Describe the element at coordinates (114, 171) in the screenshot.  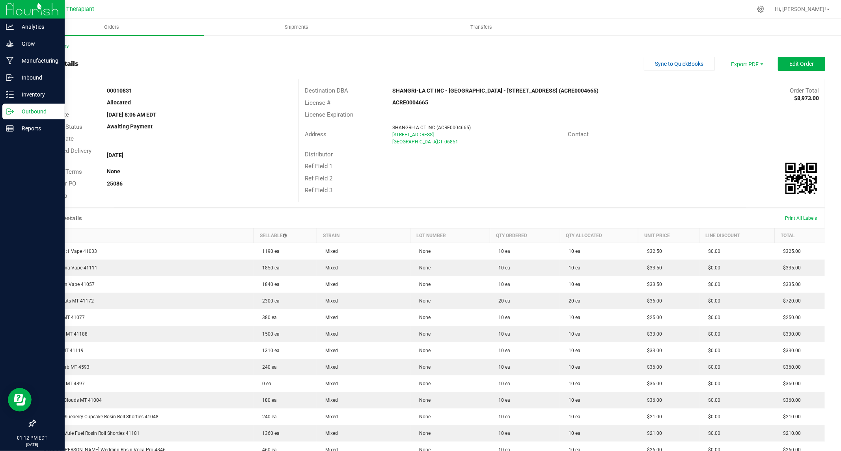
I see `strong: None` at that location.